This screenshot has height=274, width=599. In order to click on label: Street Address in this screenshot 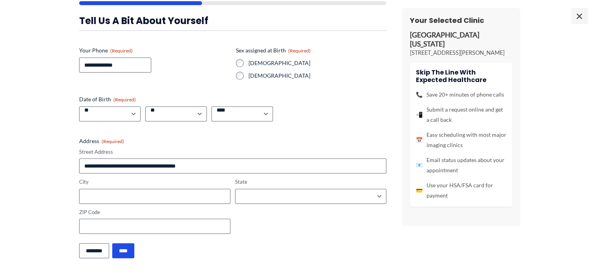, I will do `click(233, 152)`.